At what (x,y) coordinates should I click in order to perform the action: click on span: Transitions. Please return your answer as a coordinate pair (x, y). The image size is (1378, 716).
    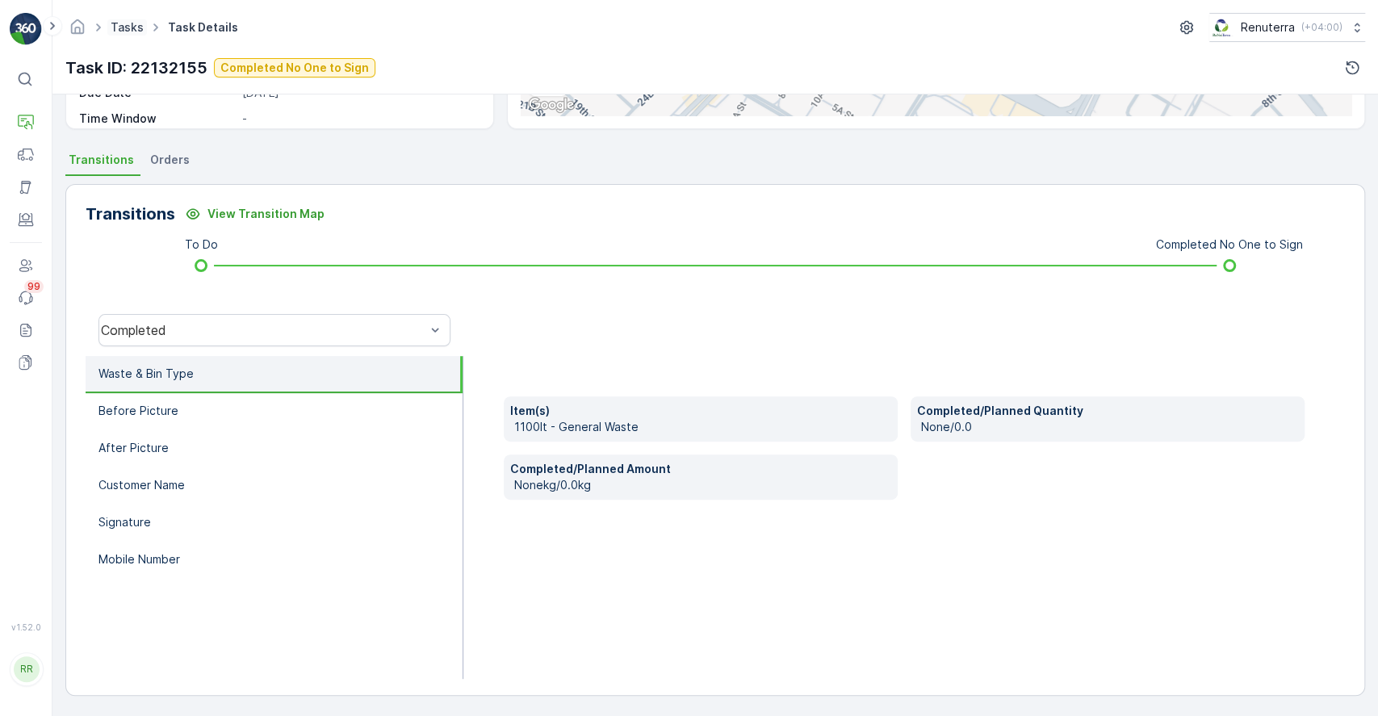
    Looking at the image, I should click on (101, 160).